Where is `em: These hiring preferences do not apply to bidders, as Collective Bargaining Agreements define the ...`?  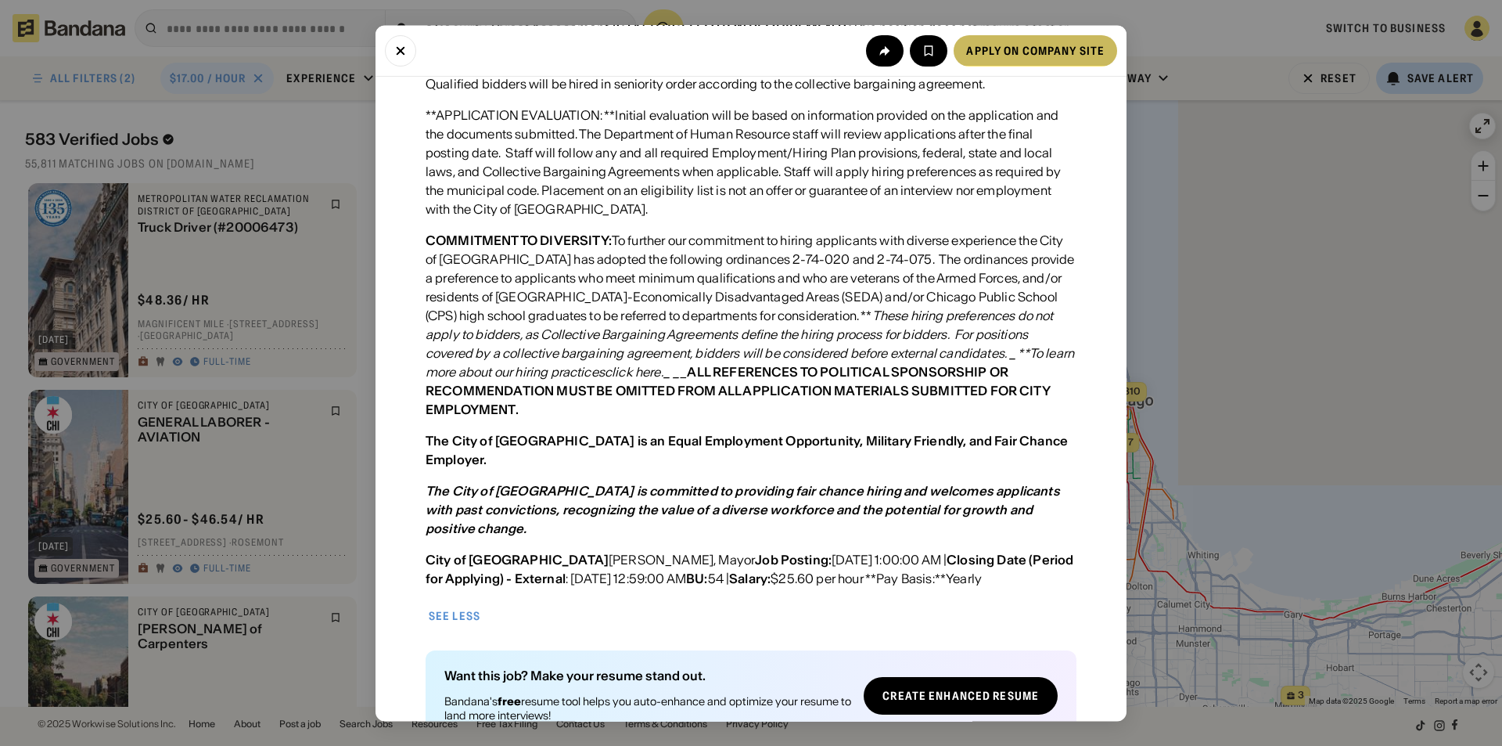 em: These hiring preferences do not apply to bidders, as Collective Bargaining Agreements define the ... is located at coordinates (750, 344).